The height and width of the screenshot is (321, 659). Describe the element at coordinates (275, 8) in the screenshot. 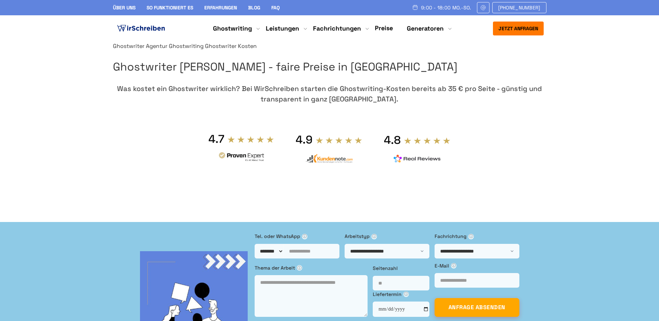

I see `a: FAQ` at that location.